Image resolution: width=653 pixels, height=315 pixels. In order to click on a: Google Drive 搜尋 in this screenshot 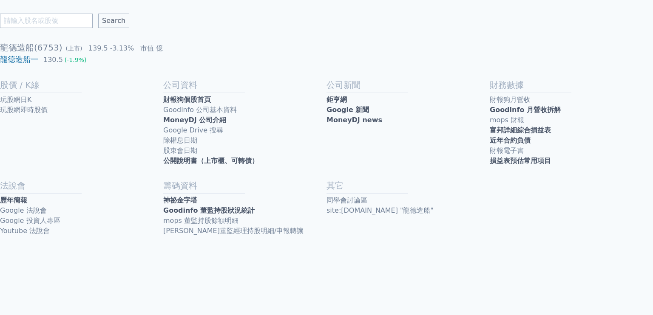, I will do `click(245, 131)`.